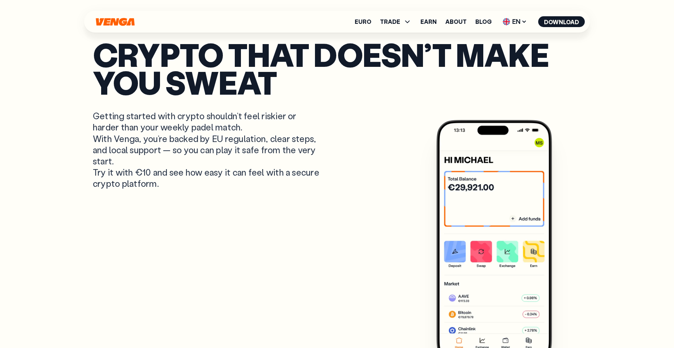 The width and height of the screenshot is (674, 348). What do you see at coordinates (515, 22) in the screenshot?
I see `span: EN` at bounding box center [515, 22].